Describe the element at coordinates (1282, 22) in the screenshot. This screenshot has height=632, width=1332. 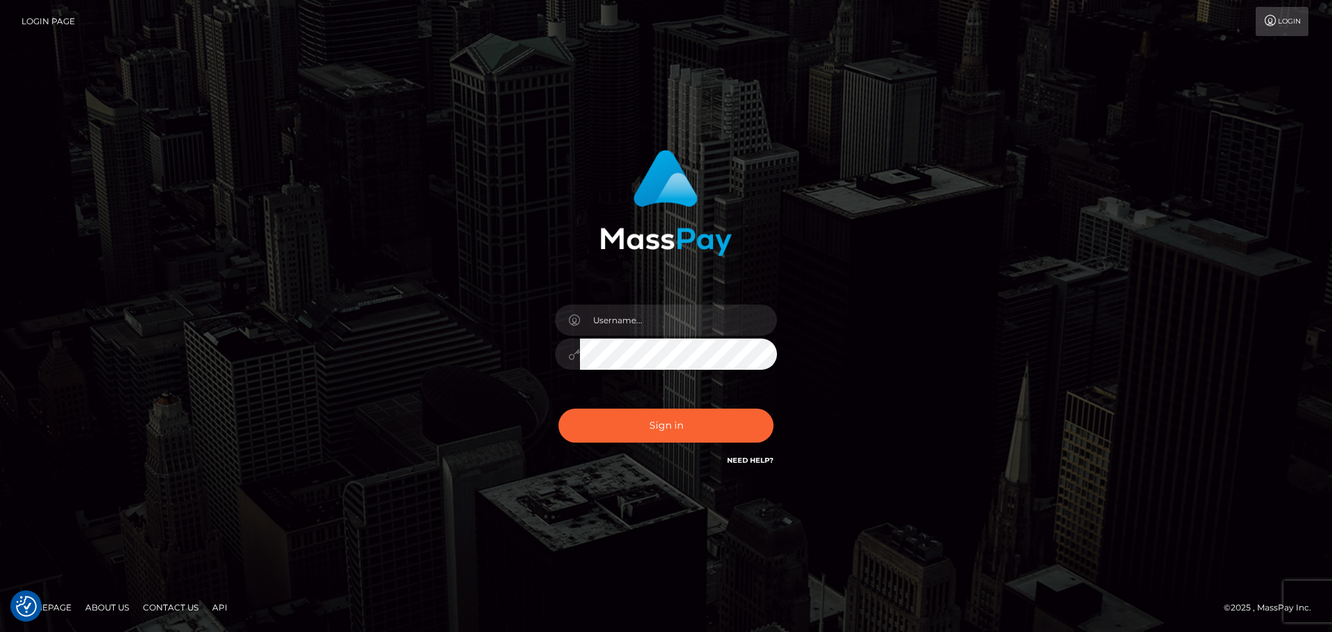
I see `a: Login` at that location.